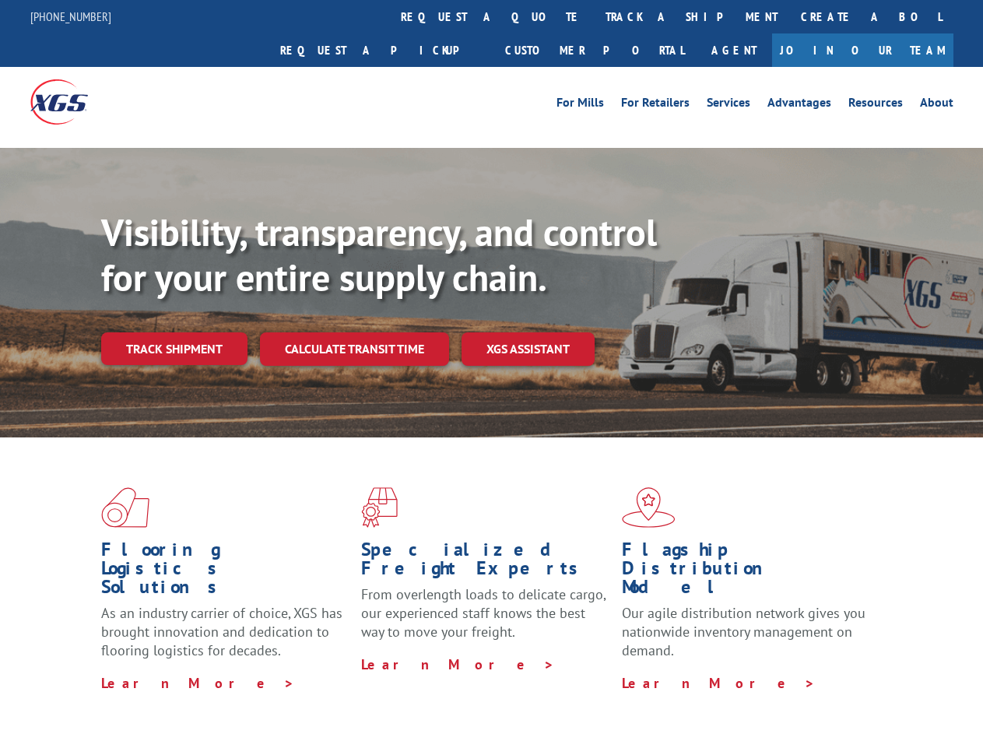 The image size is (983, 734). I want to click on b: Visibility, transparency, and control for your entire supply chain., so click(379, 255).